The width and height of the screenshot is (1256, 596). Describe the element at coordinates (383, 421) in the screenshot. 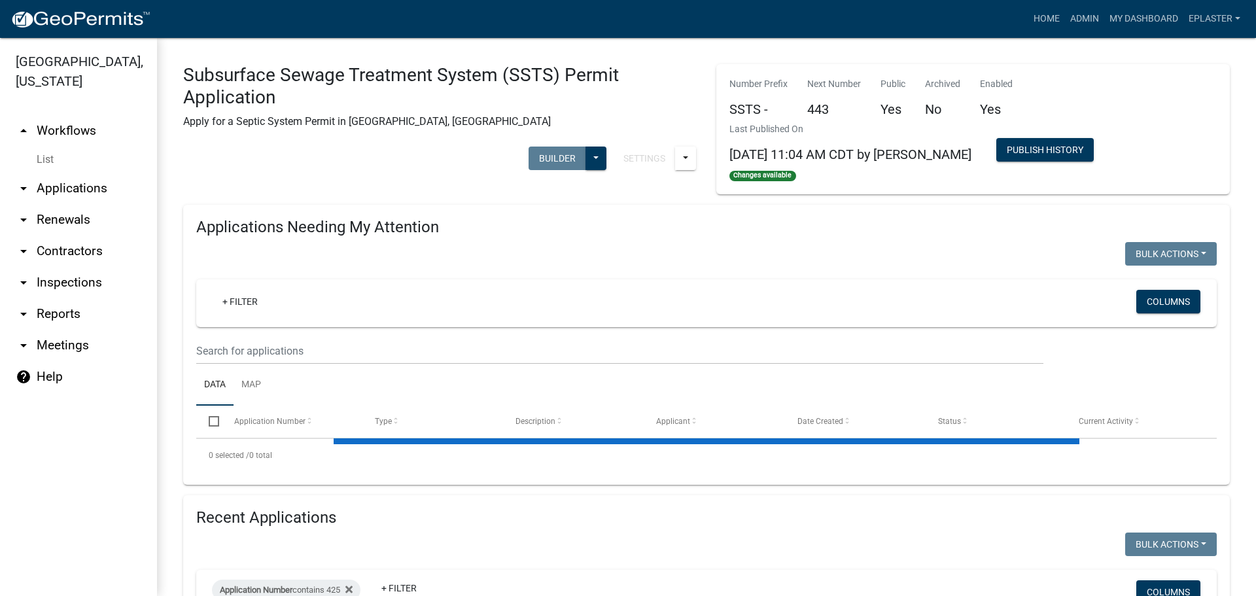

I see `span: Type` at that location.